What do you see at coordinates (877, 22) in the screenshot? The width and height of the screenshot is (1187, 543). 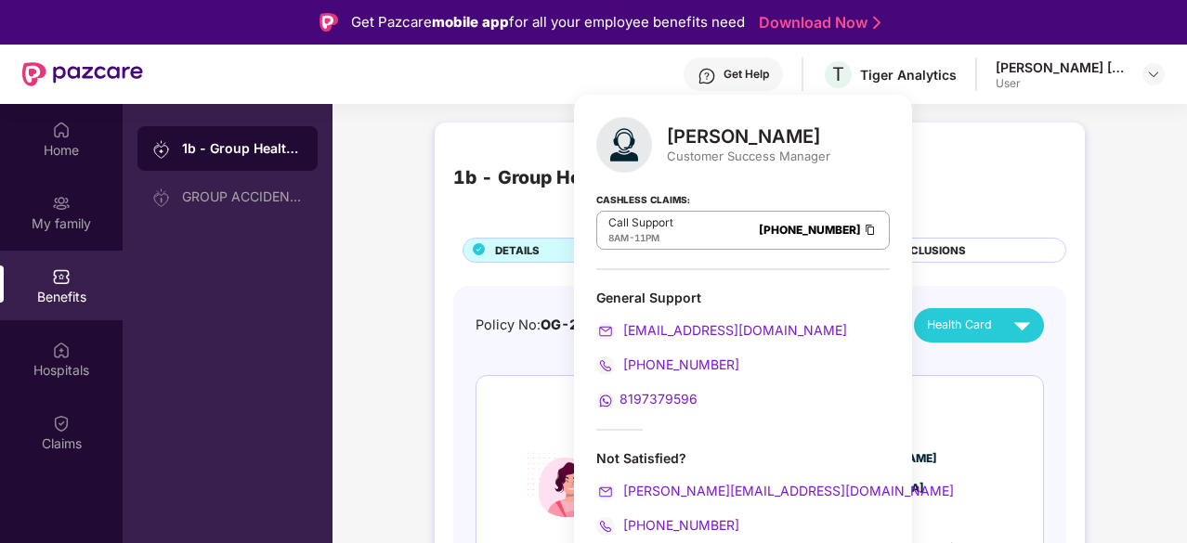 I see `img: Stroke` at bounding box center [877, 22].